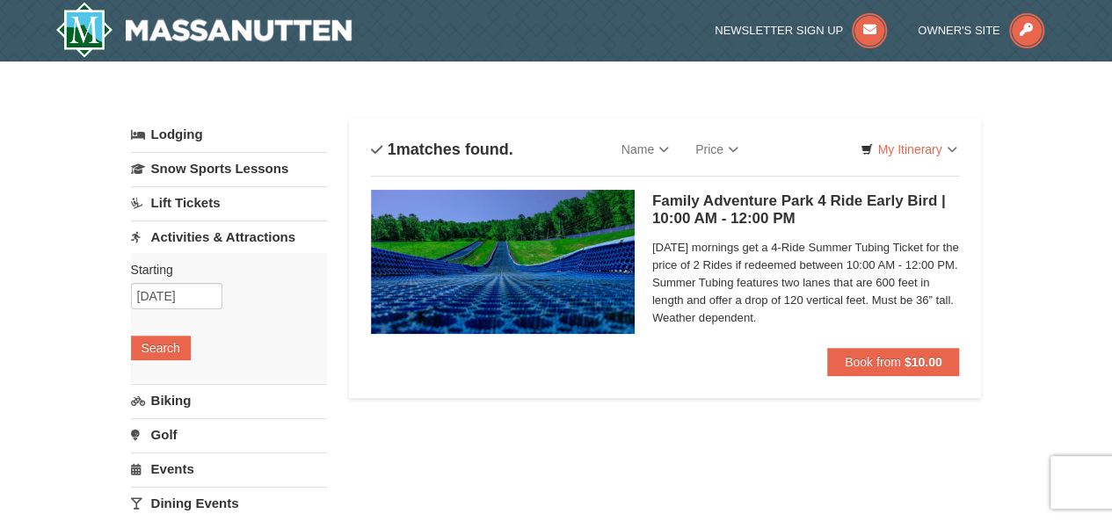 This screenshot has width=1112, height=521. I want to click on strong: $10.00, so click(923, 362).